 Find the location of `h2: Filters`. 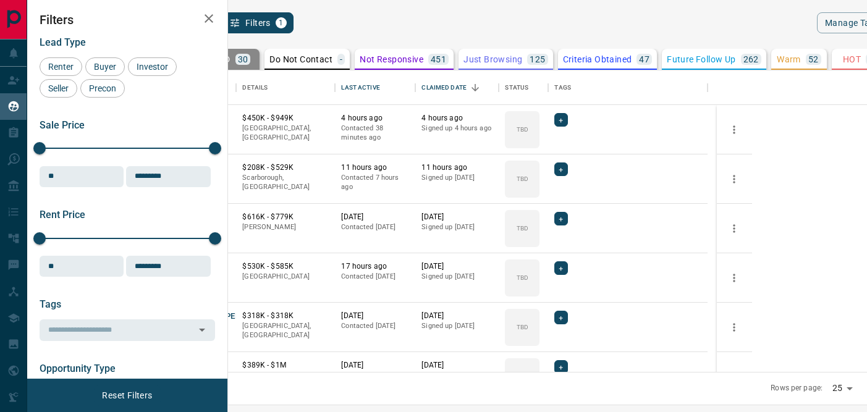

h2: Filters is located at coordinates (127, 20).